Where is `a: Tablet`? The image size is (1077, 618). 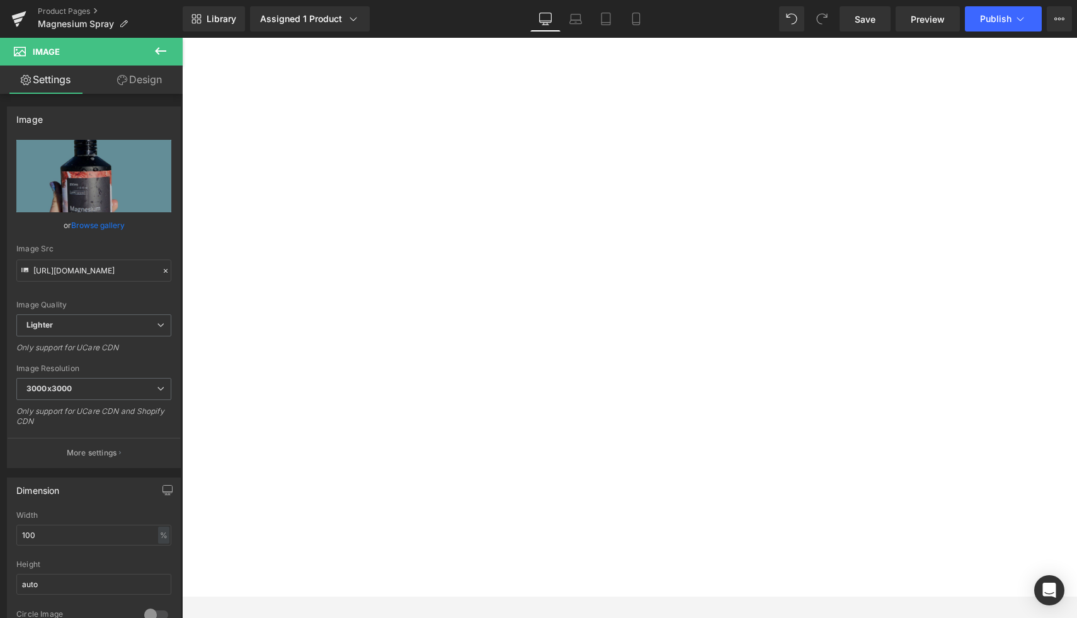 a: Tablet is located at coordinates (606, 19).